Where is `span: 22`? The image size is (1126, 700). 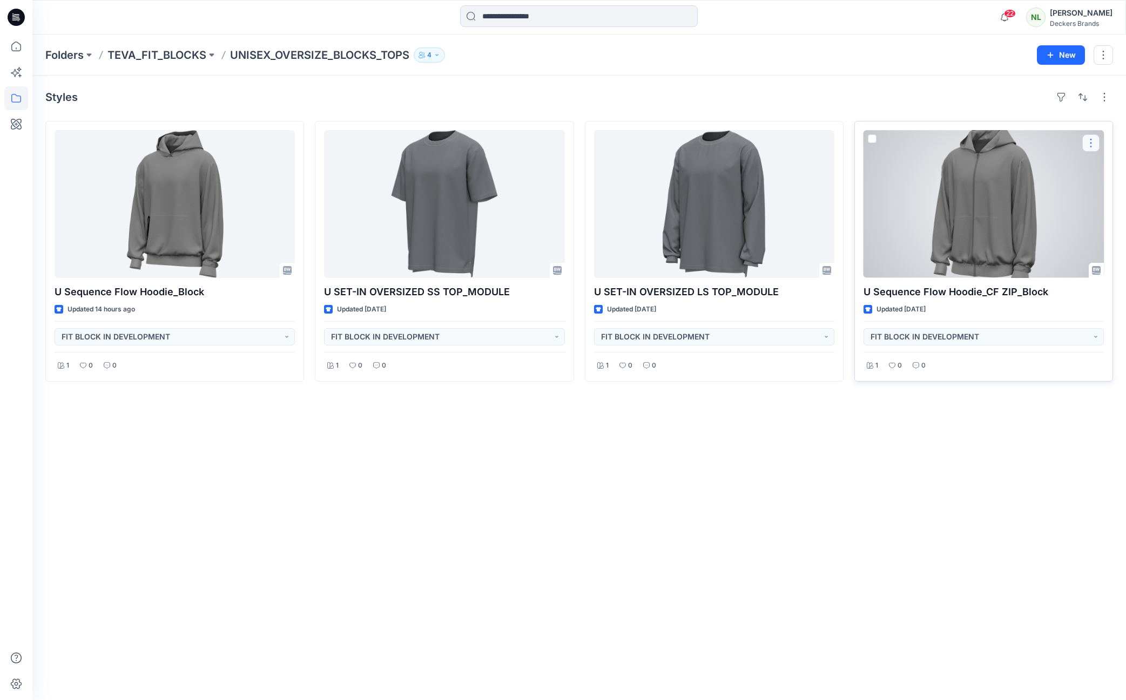
span: 22 is located at coordinates (1010, 13).